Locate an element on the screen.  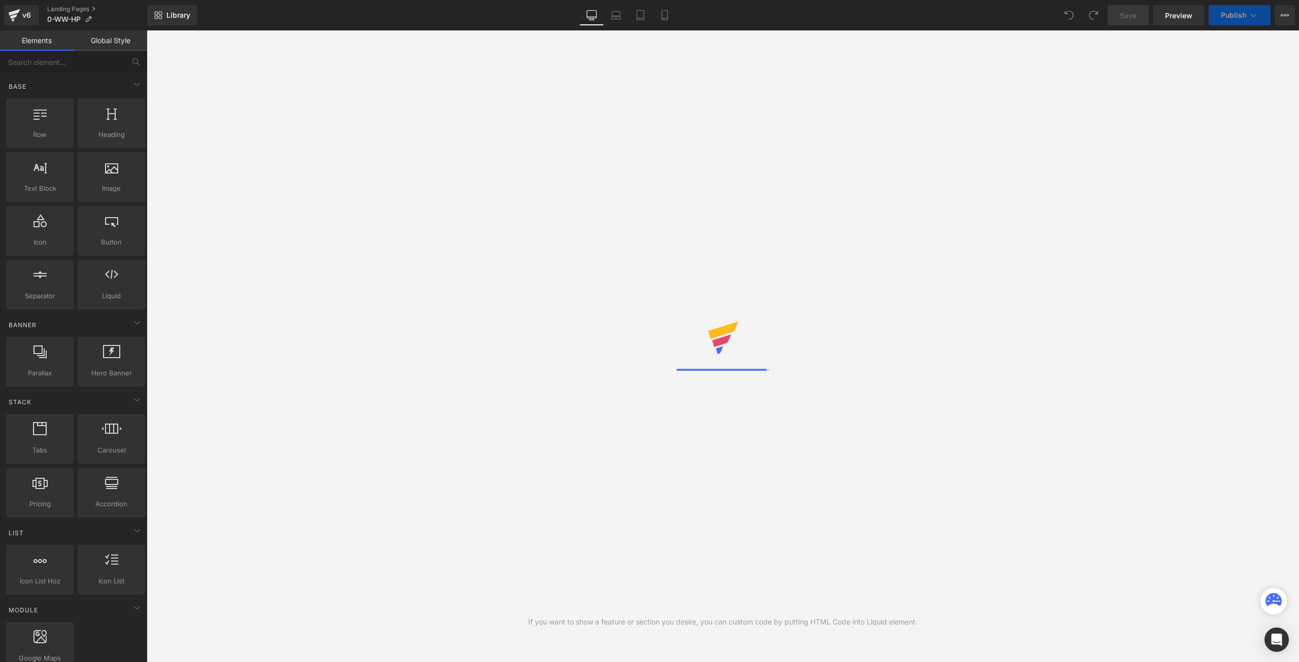
span: Heading is located at coordinates (111, 134).